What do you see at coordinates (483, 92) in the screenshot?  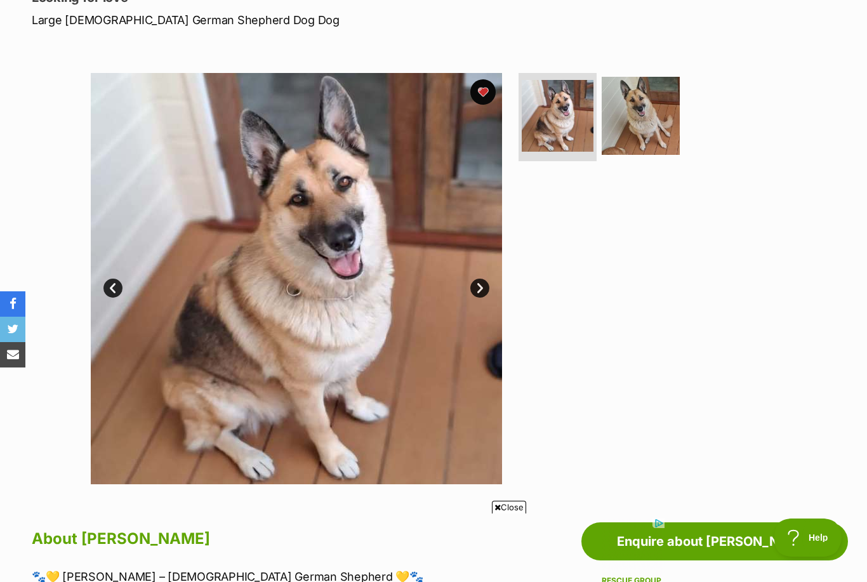 I see `button: favourite` at bounding box center [483, 92].